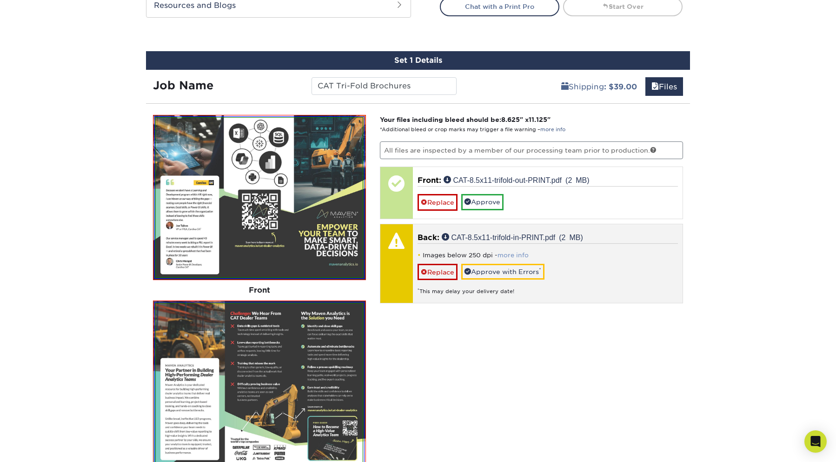  I want to click on div: This may delay your delivery date!, so click(548, 287).